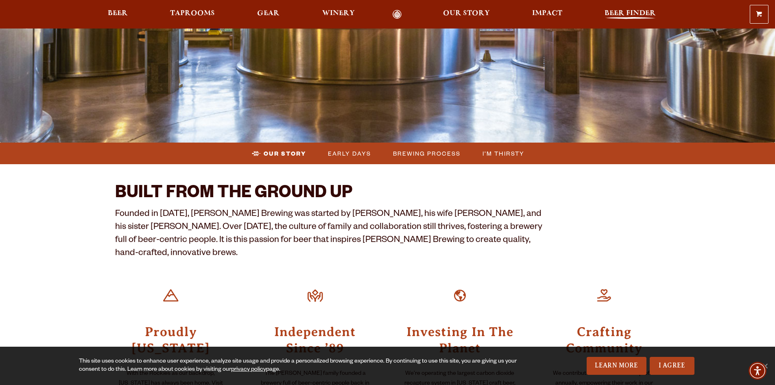 The height and width of the screenshot is (385, 775). Describe the element at coordinates (427, 153) in the screenshot. I see `span: Brewing Process` at that location.